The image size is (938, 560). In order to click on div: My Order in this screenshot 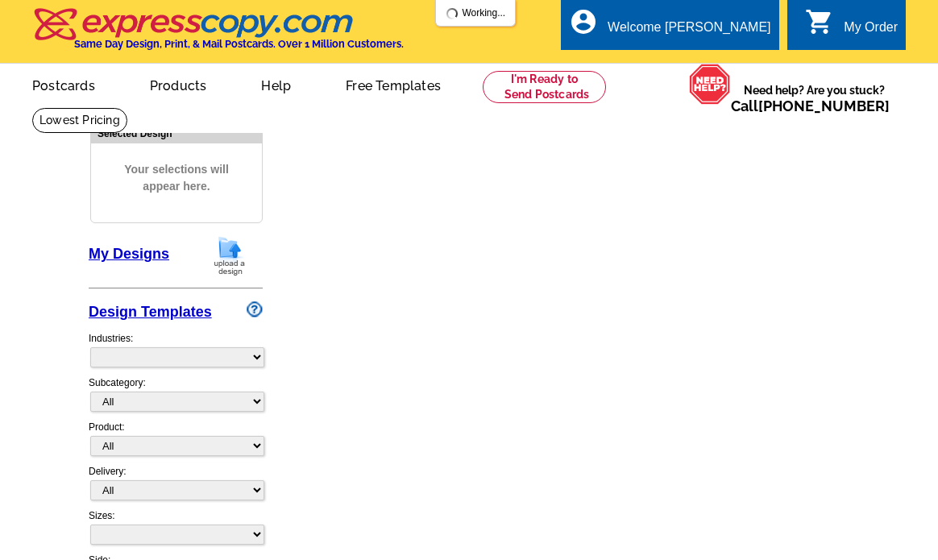, I will do `click(870, 31)`.